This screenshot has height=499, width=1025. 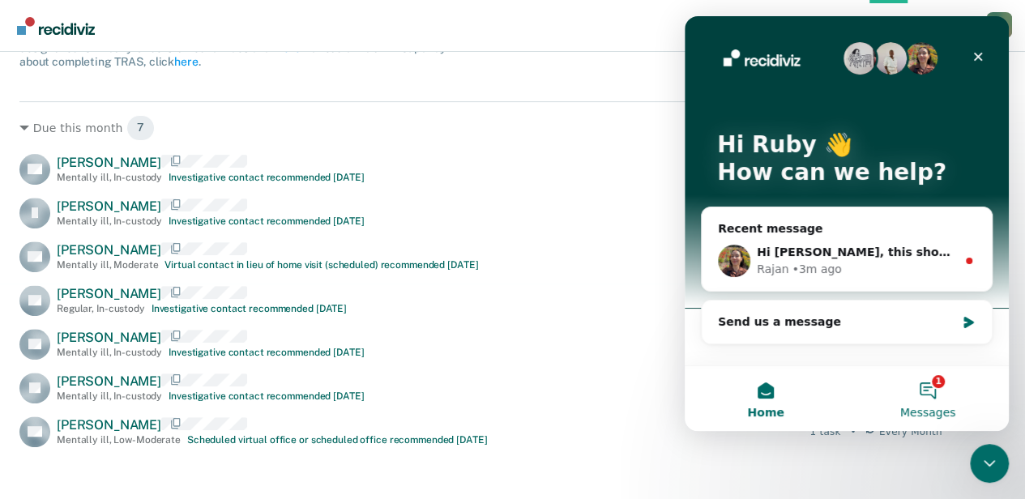 I want to click on span: Messages, so click(x=243, y=396).